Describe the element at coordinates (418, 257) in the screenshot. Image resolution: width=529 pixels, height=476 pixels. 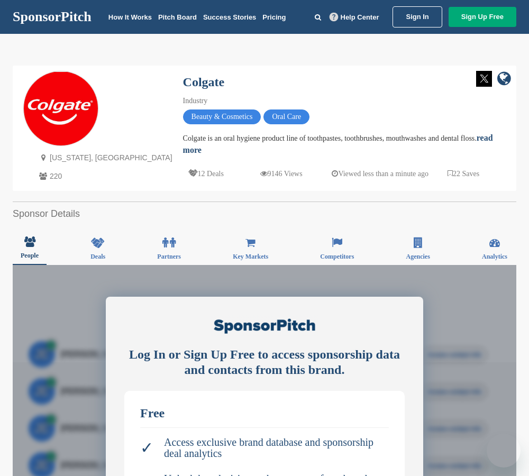
I see `span: Agencies` at that location.